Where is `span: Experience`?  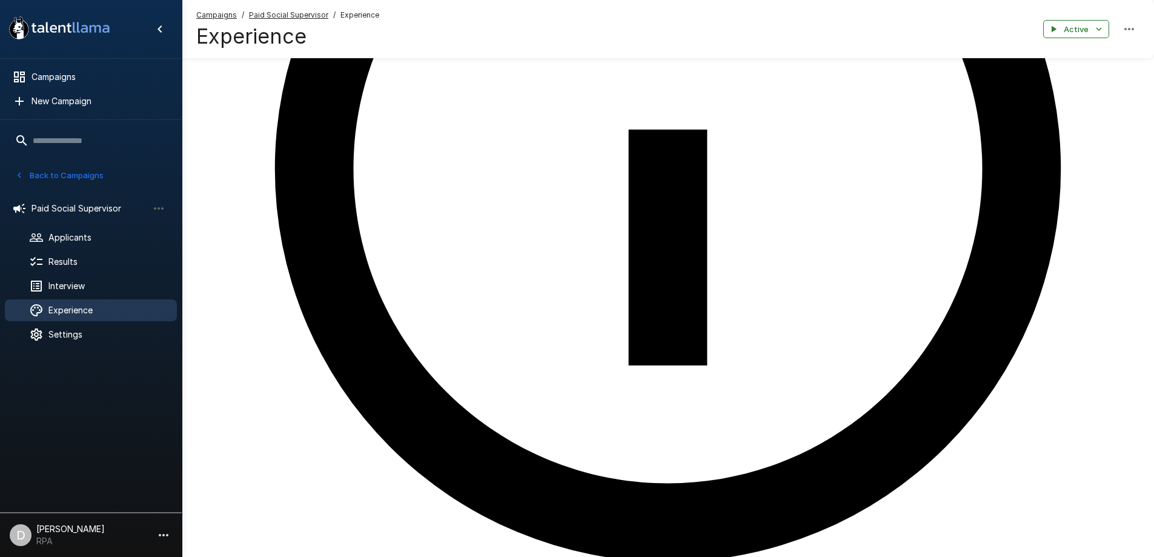 span: Experience is located at coordinates (360, 15).